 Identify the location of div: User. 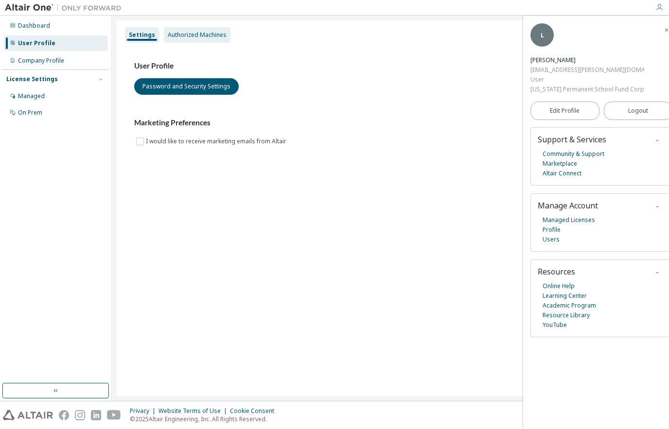
(587, 80).